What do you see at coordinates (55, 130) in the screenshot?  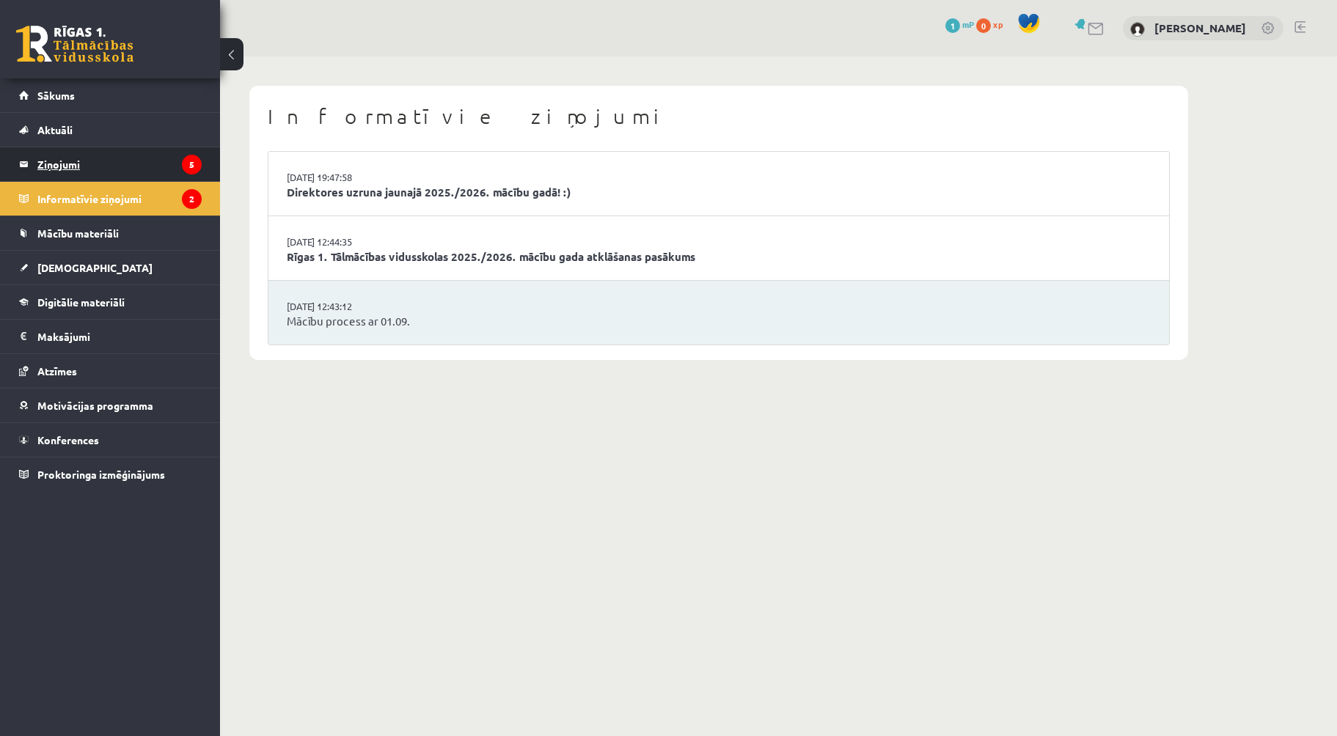 I see `span: Aktuāli` at bounding box center [55, 130].